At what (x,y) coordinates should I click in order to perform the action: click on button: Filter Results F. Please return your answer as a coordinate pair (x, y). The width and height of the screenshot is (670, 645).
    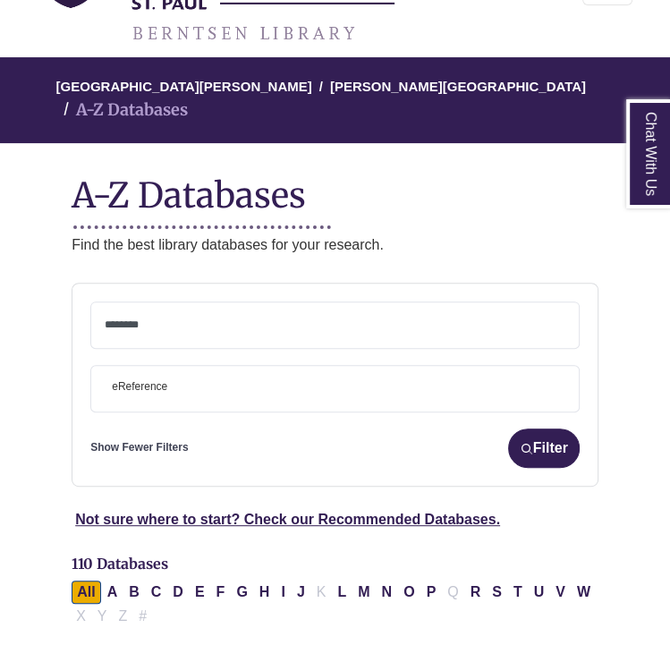
    Looking at the image, I should click on (221, 592).